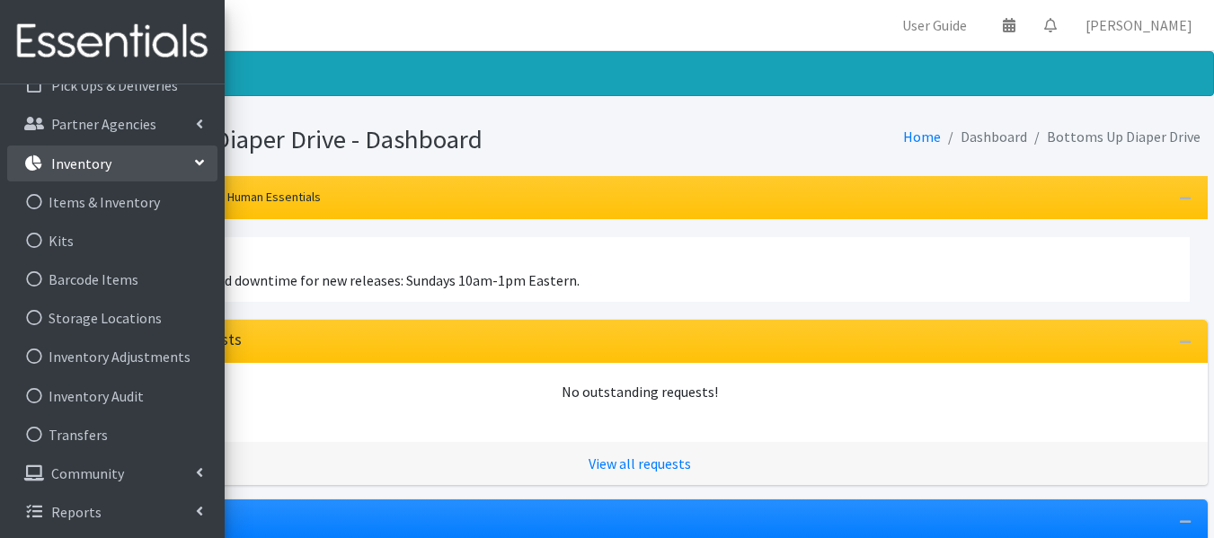 The height and width of the screenshot is (538, 1214). What do you see at coordinates (112, 124) in the screenshot?
I see `a: Partner Agencies` at bounding box center [112, 124].